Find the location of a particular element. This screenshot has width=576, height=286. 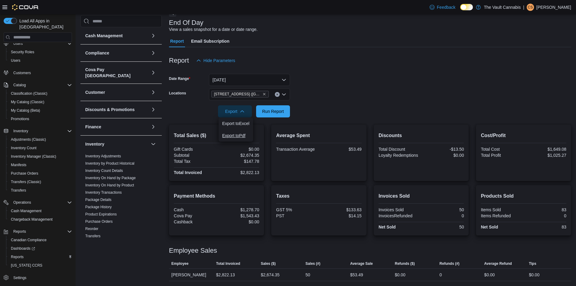

button: Export toPdf is located at coordinates (236, 136).